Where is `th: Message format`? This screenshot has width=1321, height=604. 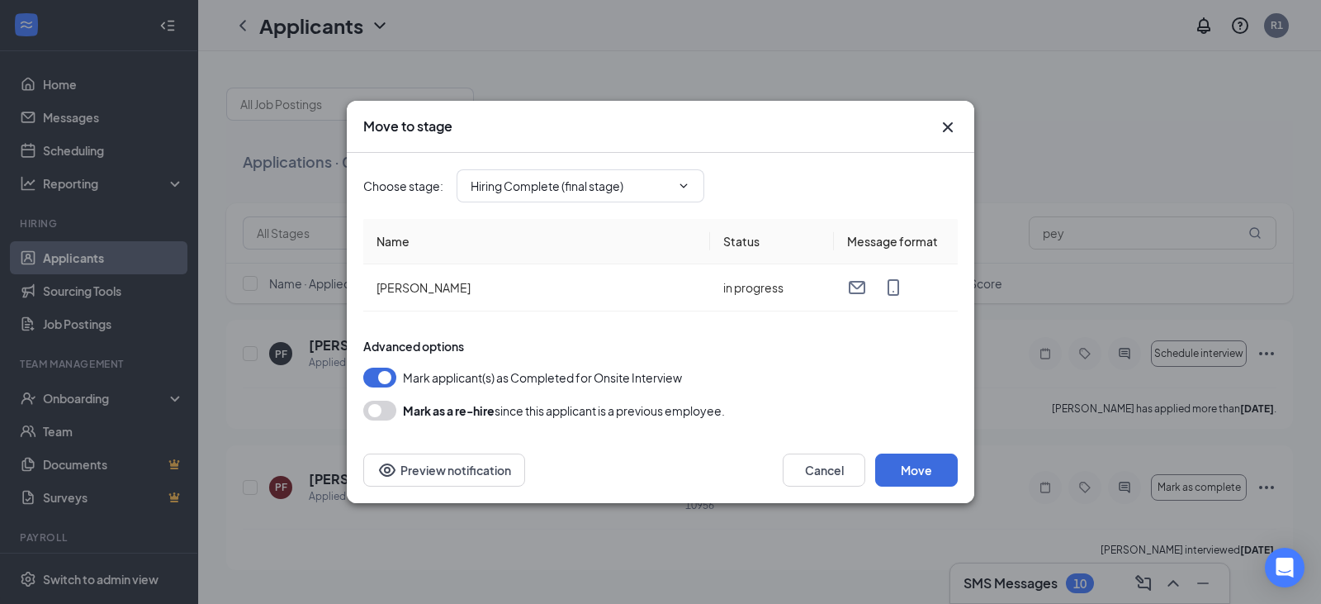
th: Message format is located at coordinates (896, 241).